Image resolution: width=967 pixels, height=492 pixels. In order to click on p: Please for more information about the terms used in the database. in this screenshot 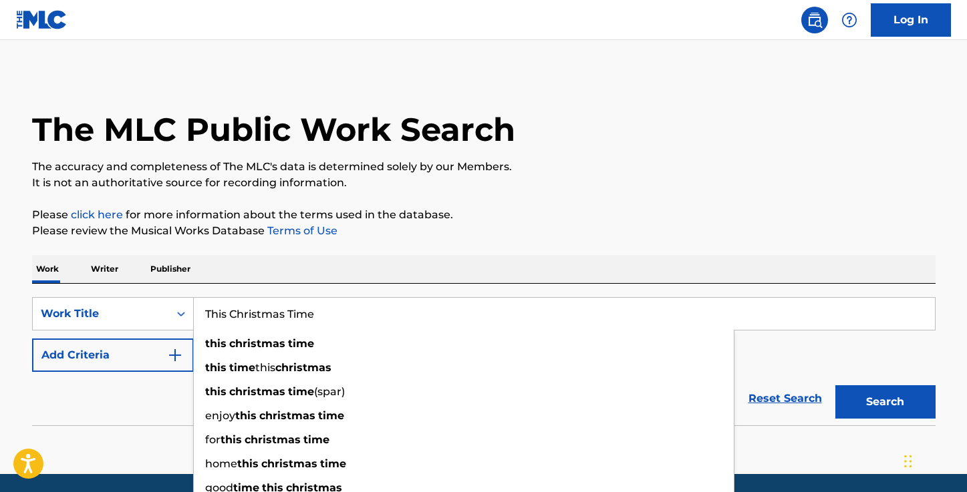, I will do `click(484, 215)`.